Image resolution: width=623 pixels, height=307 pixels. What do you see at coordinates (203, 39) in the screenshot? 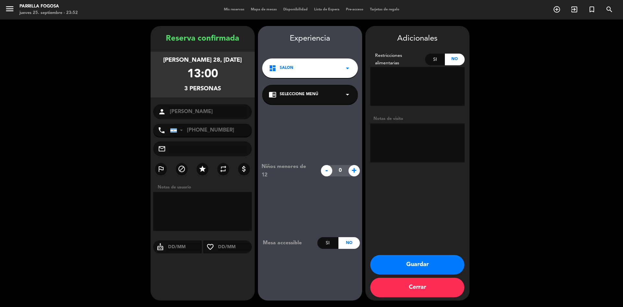
I see `div: Reserva confirmada` at bounding box center [203, 39].